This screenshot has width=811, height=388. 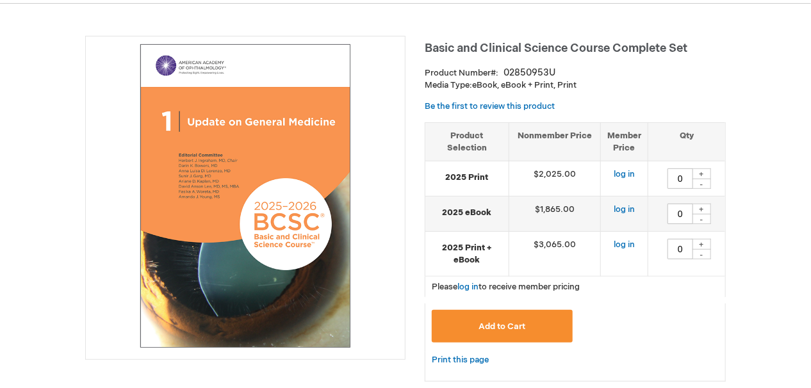 I want to click on strong: 2025 eBook, so click(x=467, y=213).